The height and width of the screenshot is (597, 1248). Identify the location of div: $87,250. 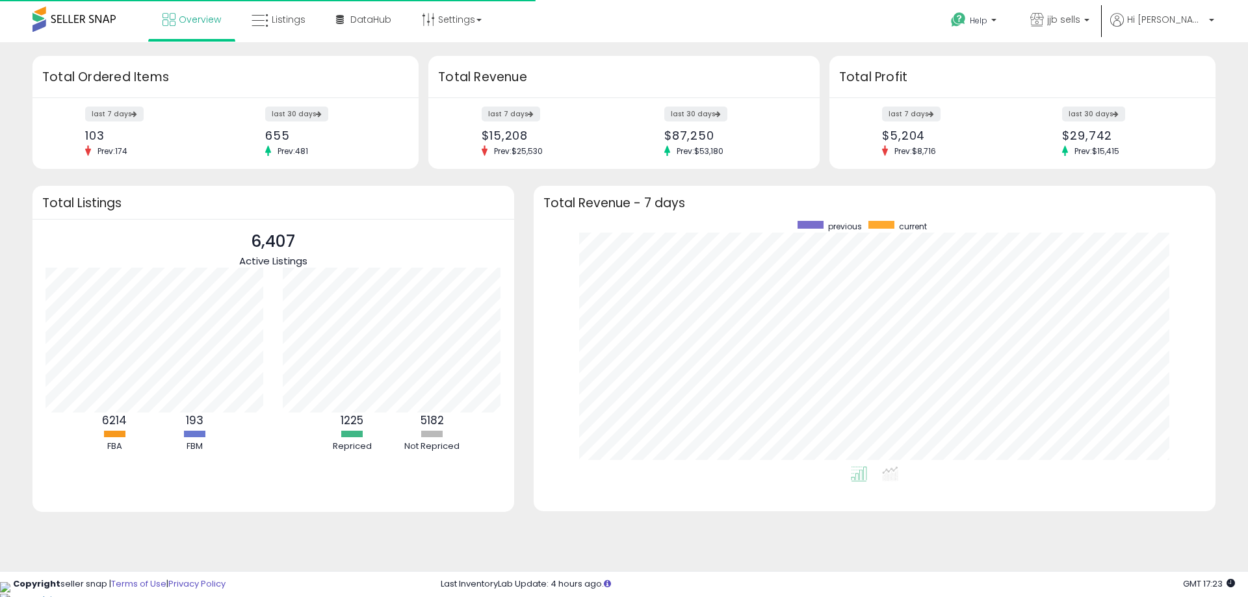
(730, 135).